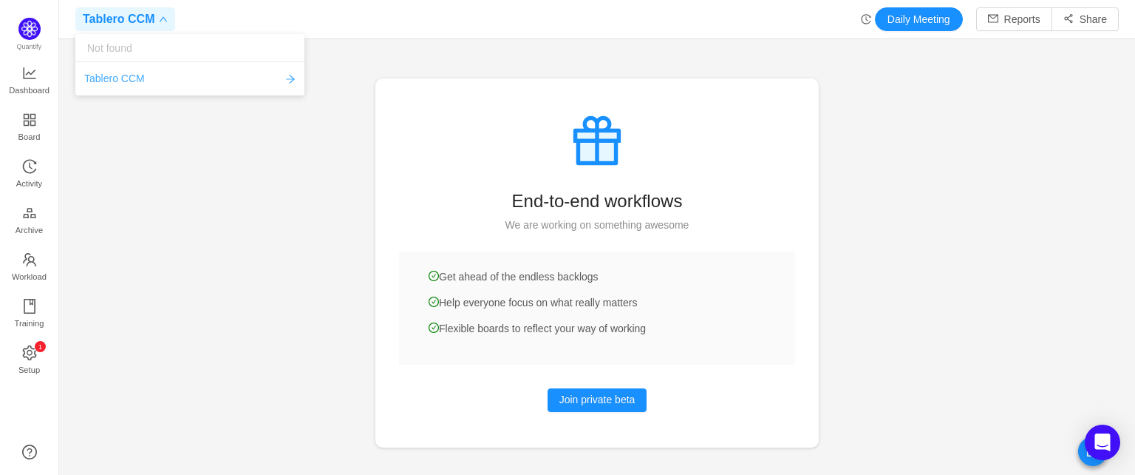 Image resolution: width=1135 pixels, height=475 pixels. What do you see at coordinates (30, 120) in the screenshot?
I see `i: icon: appstore` at bounding box center [30, 120].